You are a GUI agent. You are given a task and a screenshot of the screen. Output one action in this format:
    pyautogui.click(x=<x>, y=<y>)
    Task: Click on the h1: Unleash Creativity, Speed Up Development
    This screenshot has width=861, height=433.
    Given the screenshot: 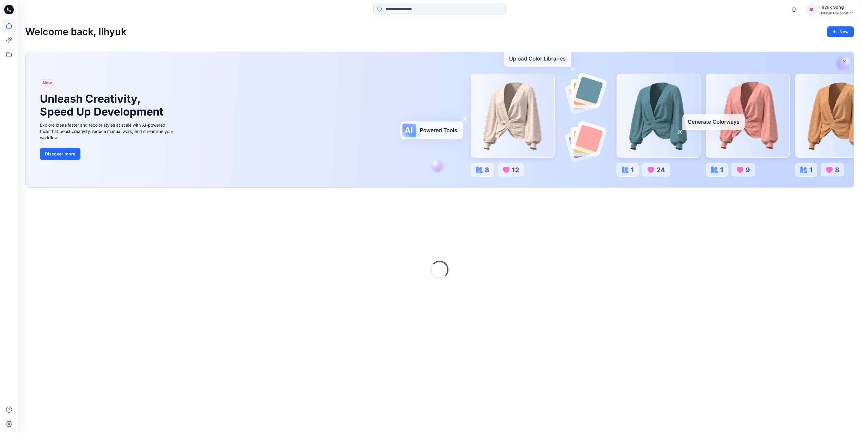 What is the action you would take?
    pyautogui.click(x=103, y=105)
    